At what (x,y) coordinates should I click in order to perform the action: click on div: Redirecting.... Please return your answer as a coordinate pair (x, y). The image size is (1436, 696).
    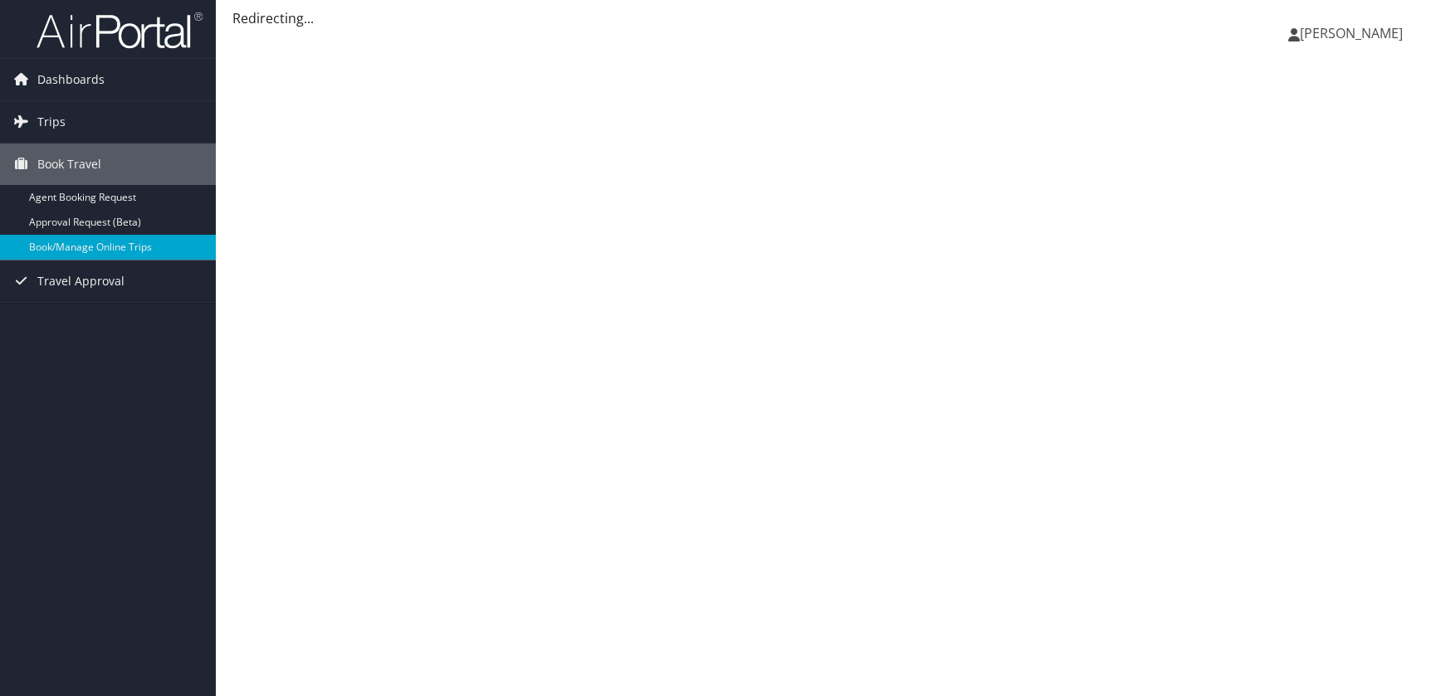
    Looking at the image, I should click on (826, 18).